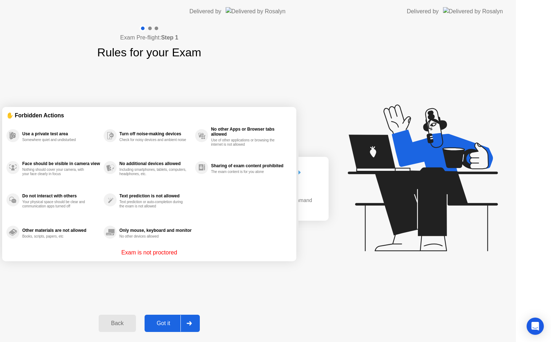 The width and height of the screenshot is (551, 342). What do you see at coordinates (250, 132) in the screenshot?
I see `div: No other Apps or Browser tabs allowed` at bounding box center [250, 132].